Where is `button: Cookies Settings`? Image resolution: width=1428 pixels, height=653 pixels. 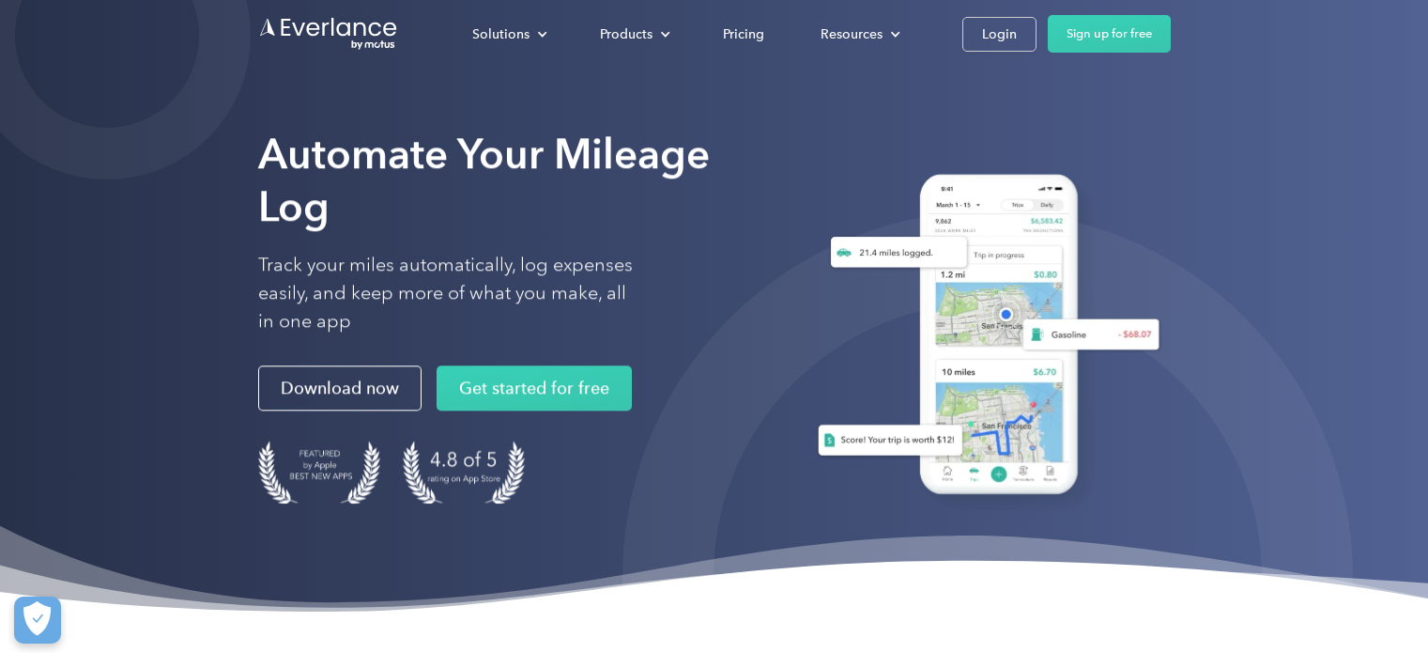
button: Cookies Settings is located at coordinates (38, 620).